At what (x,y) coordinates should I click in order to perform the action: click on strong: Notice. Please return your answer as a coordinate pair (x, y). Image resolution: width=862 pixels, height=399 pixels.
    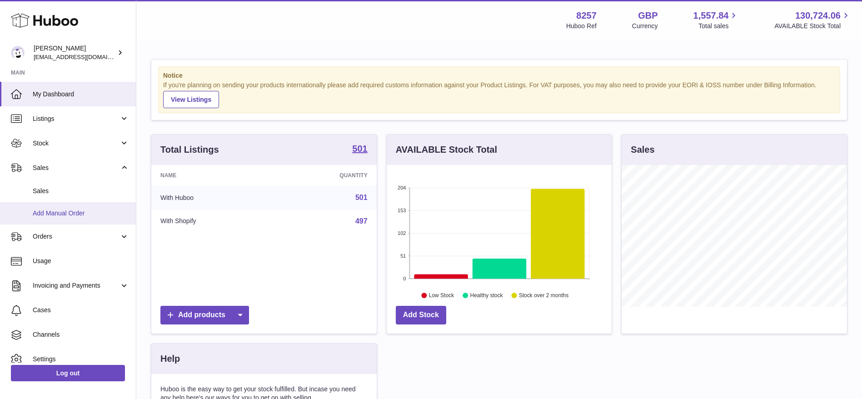
    Looking at the image, I should click on (499, 75).